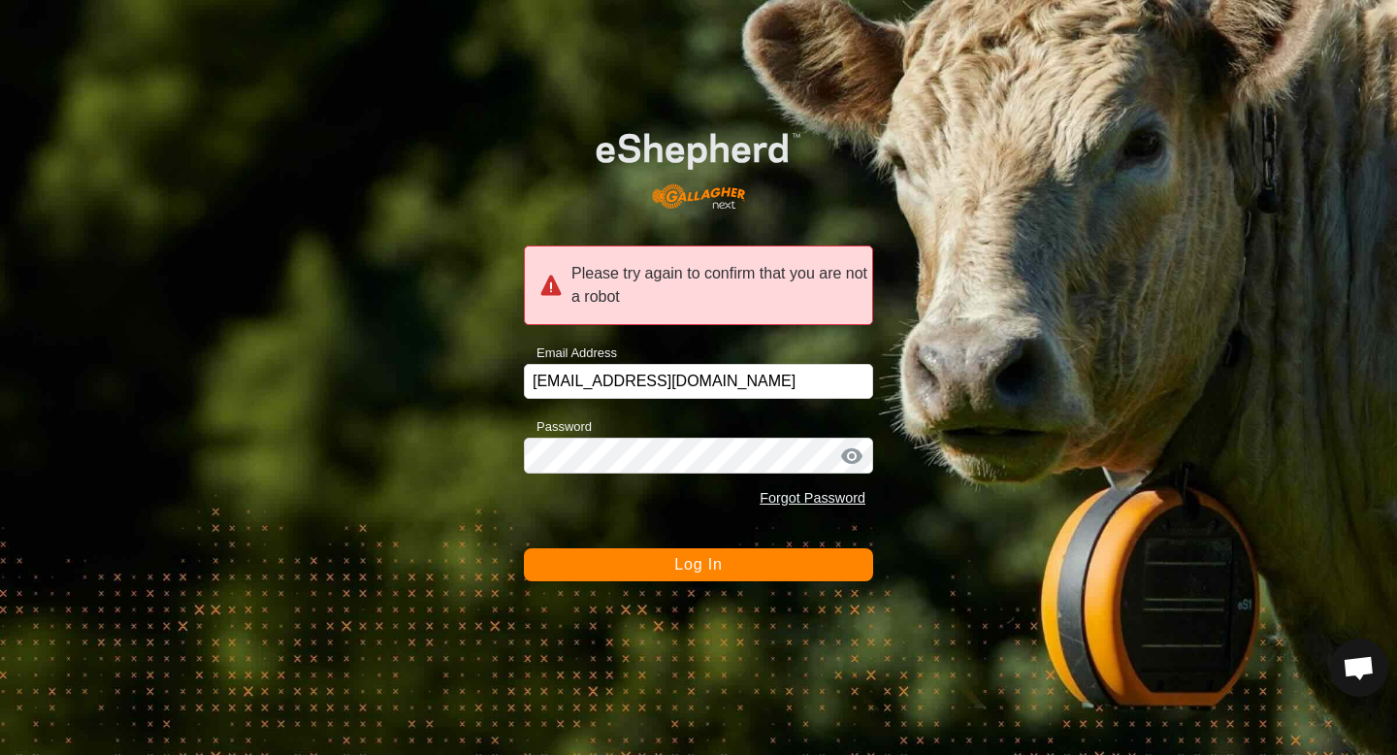 This screenshot has height=755, width=1397. What do you see at coordinates (812, 498) in the screenshot?
I see `a: Forgot Password` at bounding box center [812, 498].